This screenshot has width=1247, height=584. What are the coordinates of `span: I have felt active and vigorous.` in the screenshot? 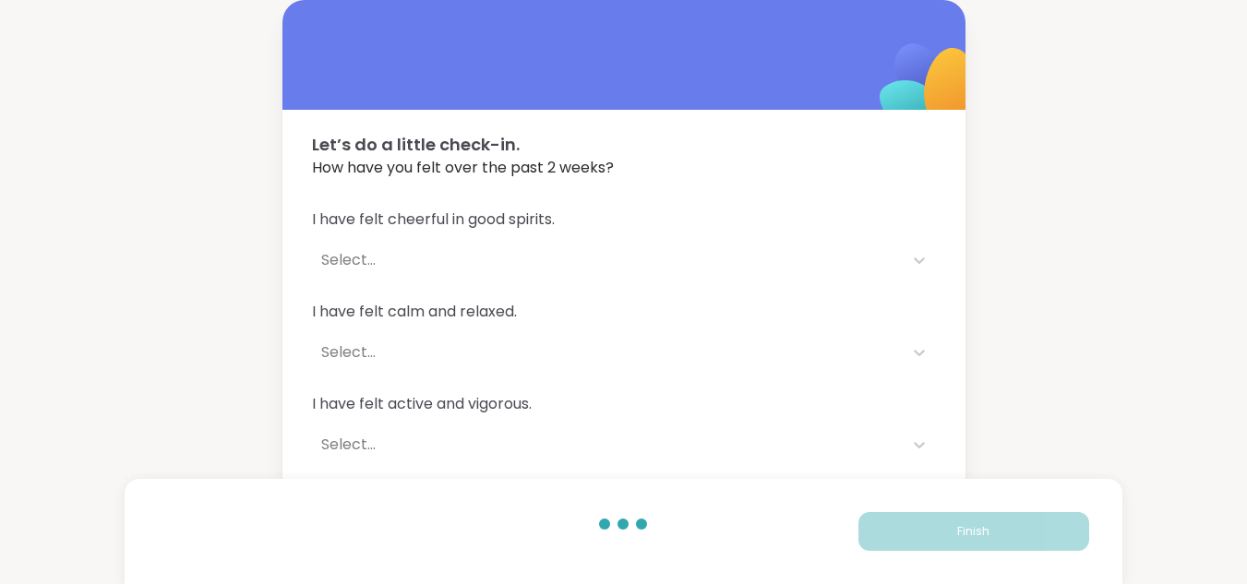 It's located at (624, 404).